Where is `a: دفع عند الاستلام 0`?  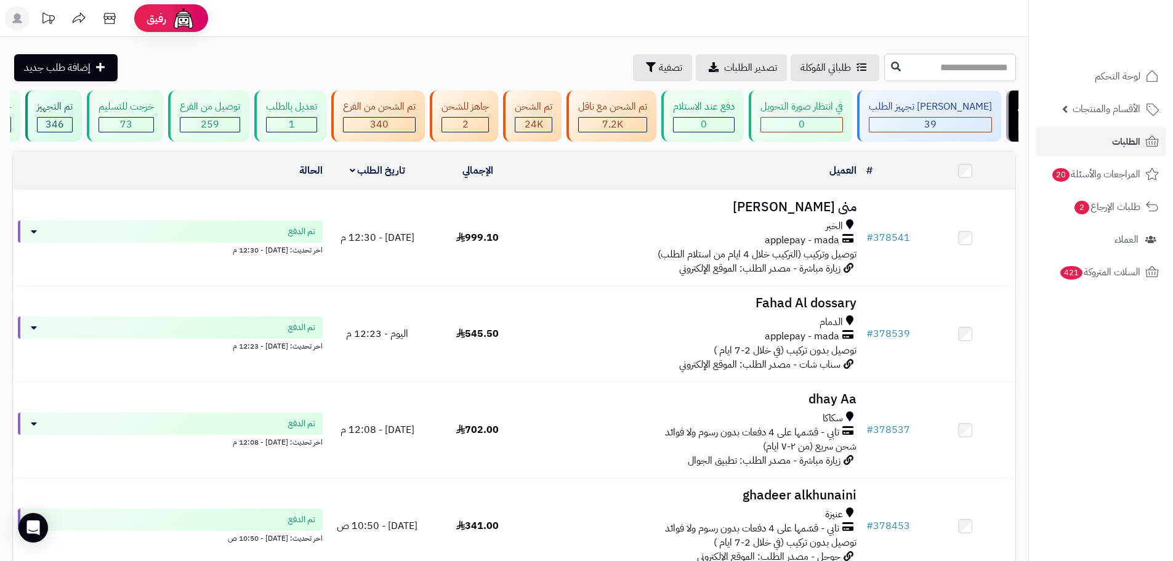
a: دفع عند الاستلام 0 is located at coordinates (703, 116).